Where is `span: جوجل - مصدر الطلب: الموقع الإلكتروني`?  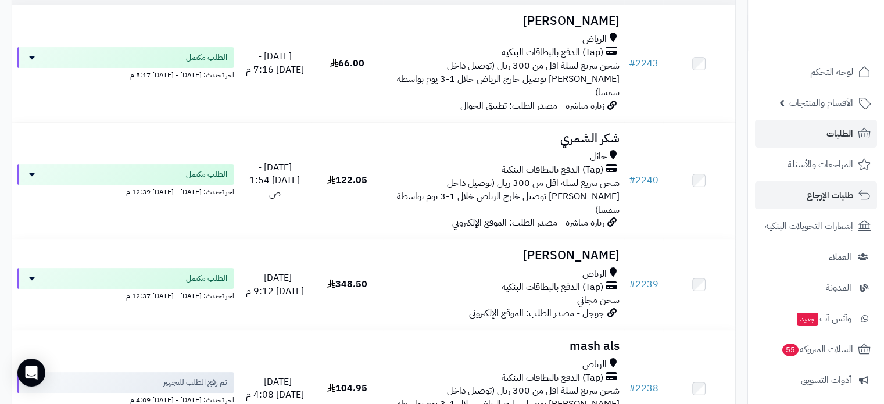
span: جوجل - مصدر الطلب: الموقع الإلكتروني is located at coordinates (537, 313).